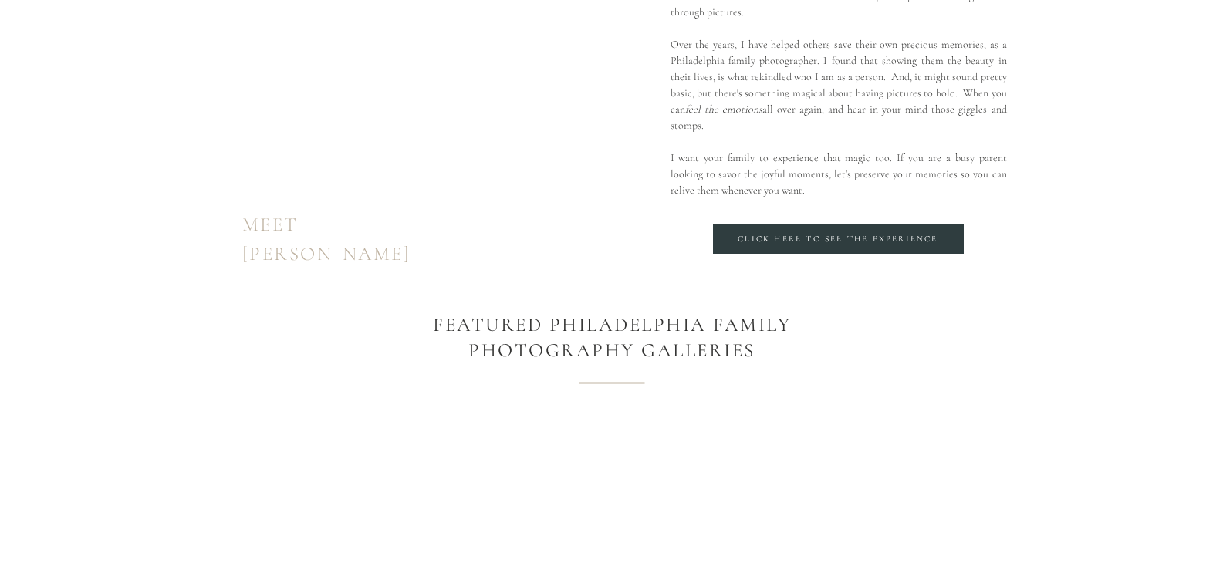 Image resolution: width=1223 pixels, height=570 pixels. What do you see at coordinates (612, 337) in the screenshot?
I see `h2: FEATURED PHILADELPHIA FAMILY PHOTOGRAPHY GALLERIES` at bounding box center [612, 337].